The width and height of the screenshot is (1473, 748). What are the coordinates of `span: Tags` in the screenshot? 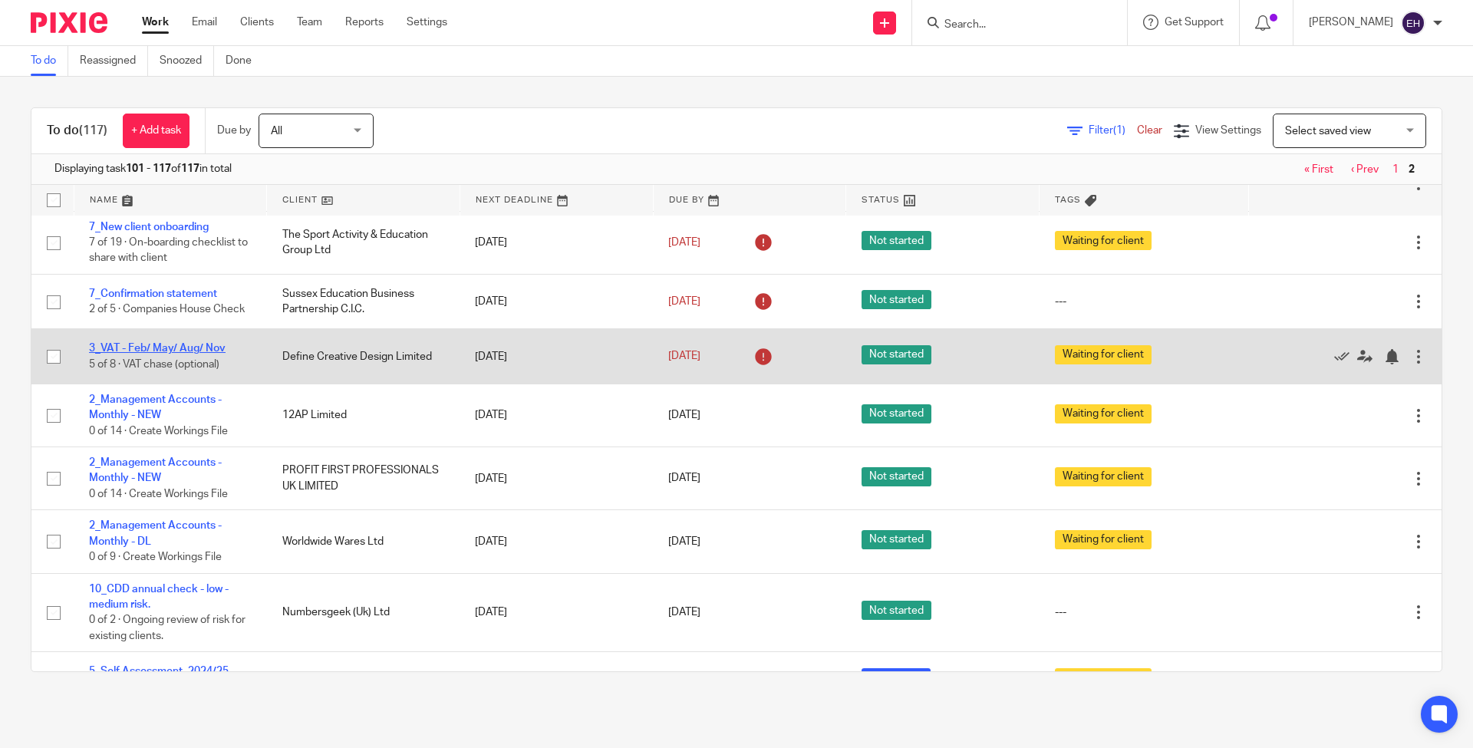 It's located at (1068, 200).